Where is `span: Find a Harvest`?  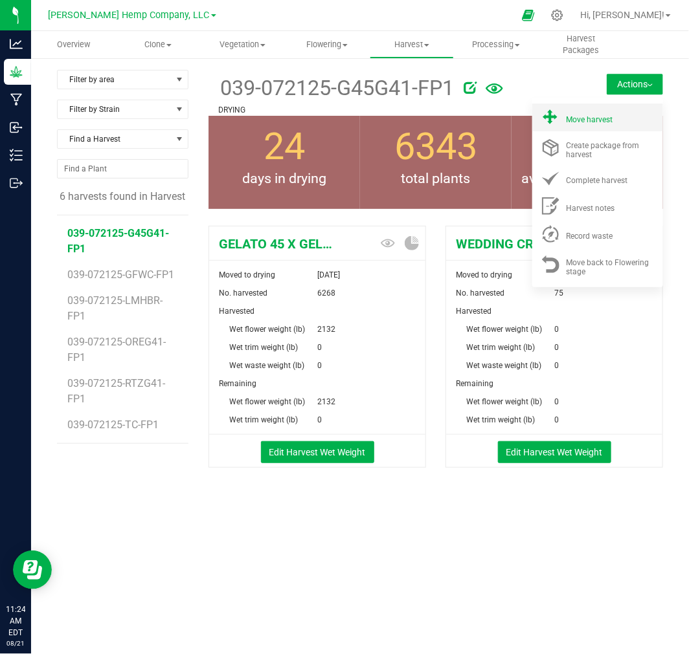 span: Find a Harvest is located at coordinates (115, 139).